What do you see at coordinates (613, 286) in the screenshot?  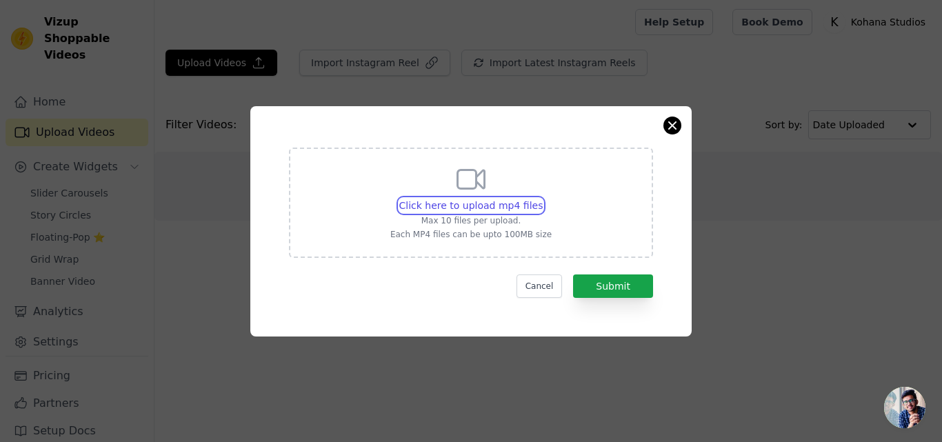 I see `button: Submit` at bounding box center [613, 286].